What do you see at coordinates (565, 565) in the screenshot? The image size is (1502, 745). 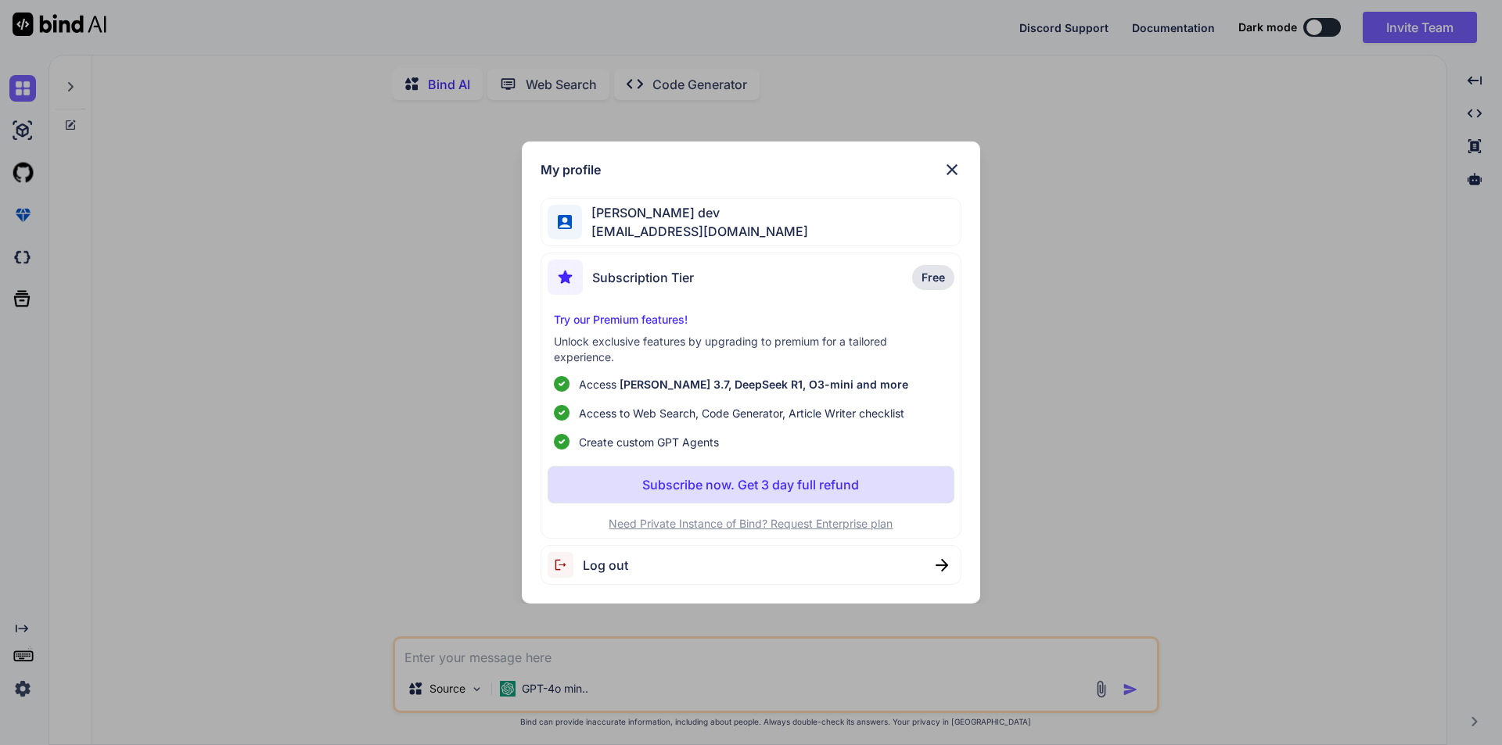 I see `img: logout` at bounding box center [565, 565].